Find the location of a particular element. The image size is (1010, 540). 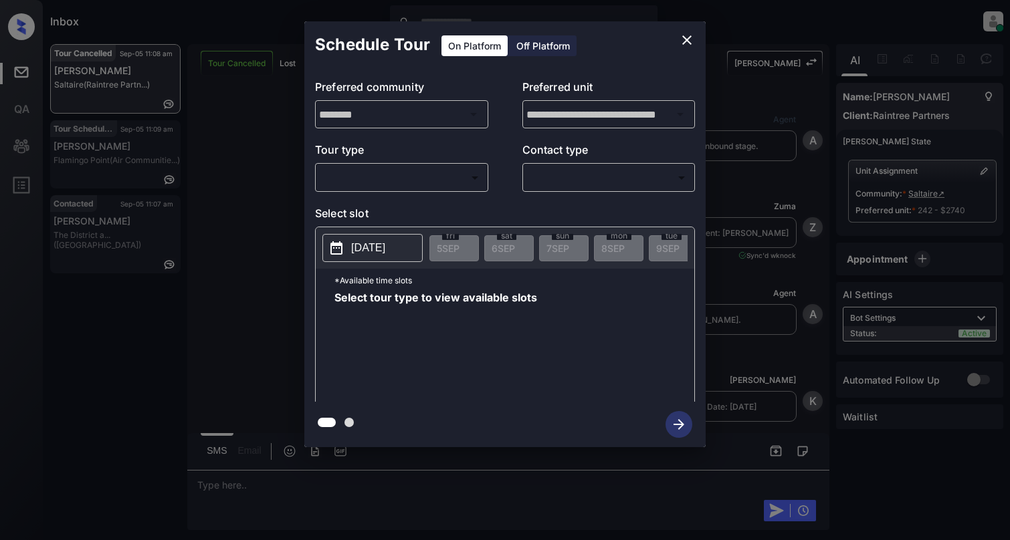

p: Select slot is located at coordinates (505, 216).